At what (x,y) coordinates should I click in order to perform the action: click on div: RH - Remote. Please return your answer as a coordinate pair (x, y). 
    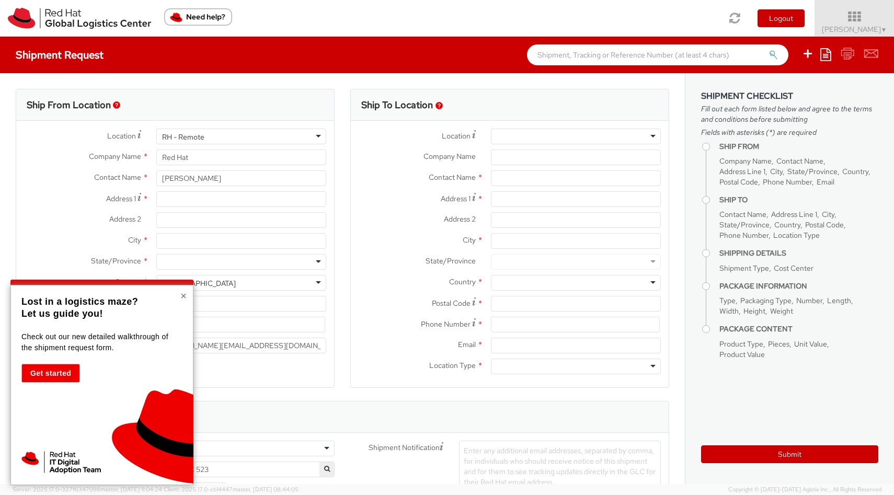
    Looking at the image, I should click on (183, 137).